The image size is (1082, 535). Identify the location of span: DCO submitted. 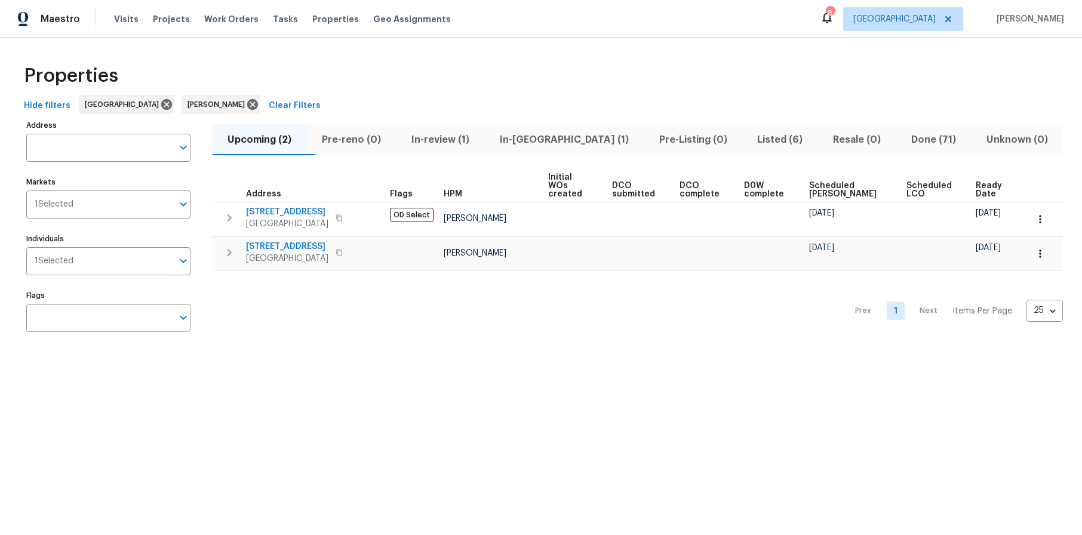
(635, 190).